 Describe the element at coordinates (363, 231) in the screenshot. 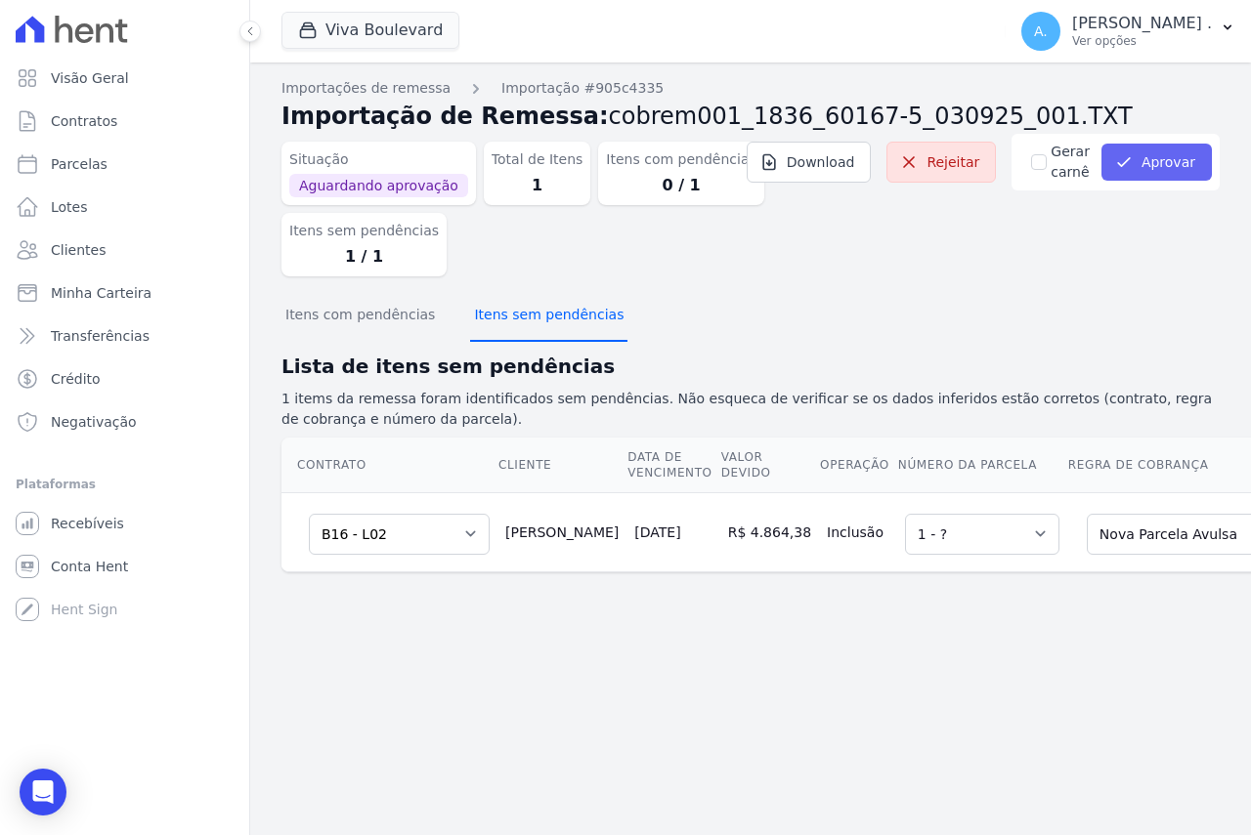

I see `dt: Itens sem pendências` at that location.